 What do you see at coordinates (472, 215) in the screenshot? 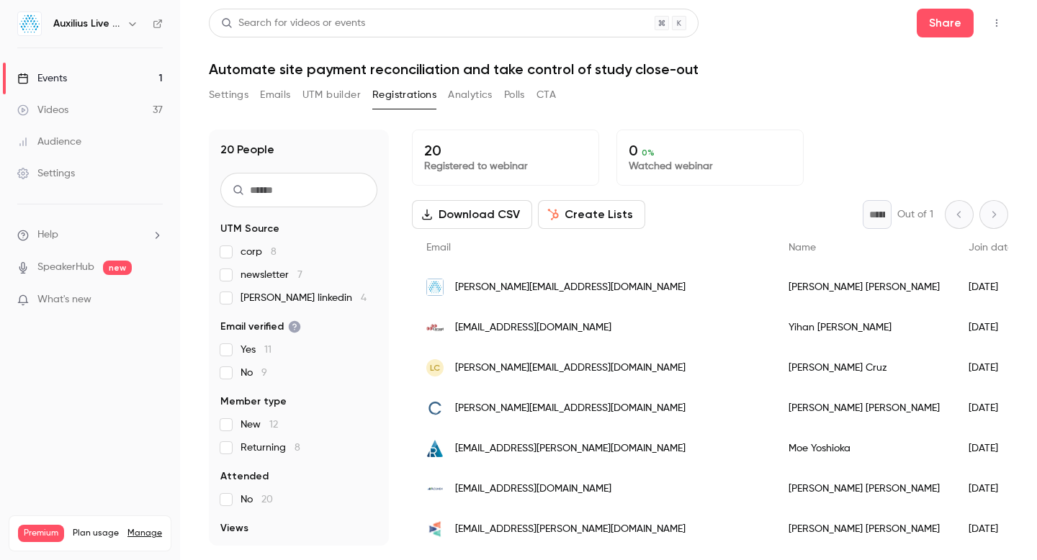
I see `button: Download CSV` at bounding box center [472, 215].